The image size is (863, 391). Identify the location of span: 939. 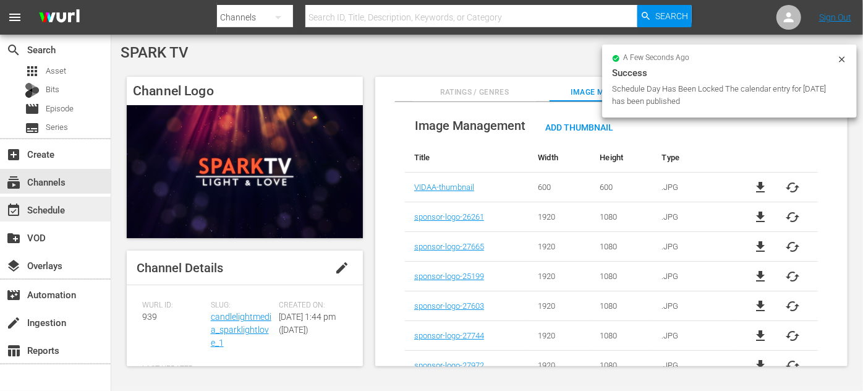
(150, 317).